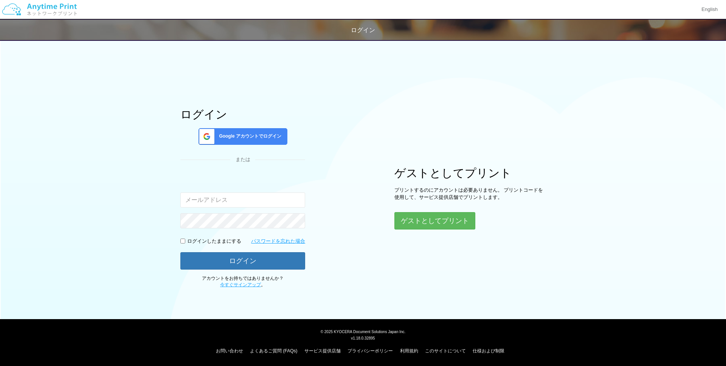 Image resolution: width=726 pixels, height=366 pixels. Describe the element at coordinates (470, 194) in the screenshot. I see `p: プリントするのにアカウントは必要ありません。 プリントコードを使用して、サービス提供店舗でプリントします。` at that location.